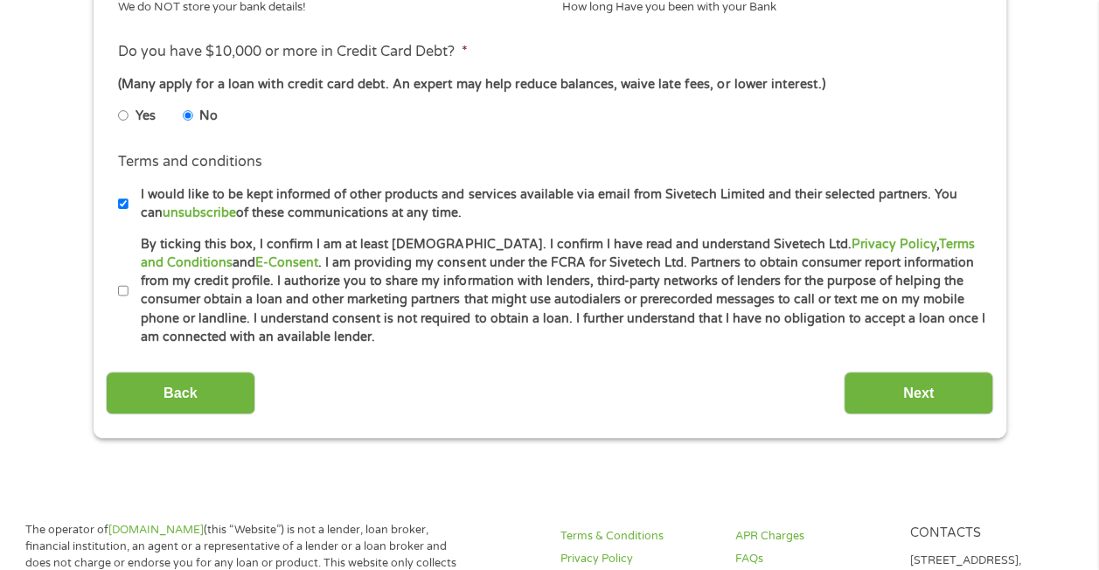 Image resolution: width=1099 pixels, height=570 pixels. I want to click on input: Back, so click(180, 392).